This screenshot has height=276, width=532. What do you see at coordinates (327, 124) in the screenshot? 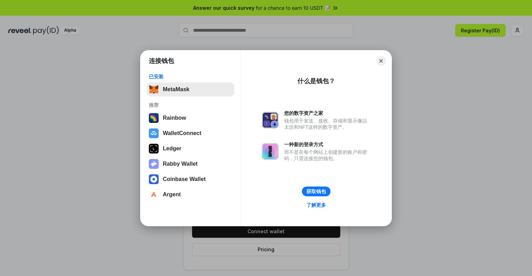
I see `div: 钱包用于发送、接收、存储和显示像以太坊和NFT这样的数字资产。` at bounding box center [327, 124].